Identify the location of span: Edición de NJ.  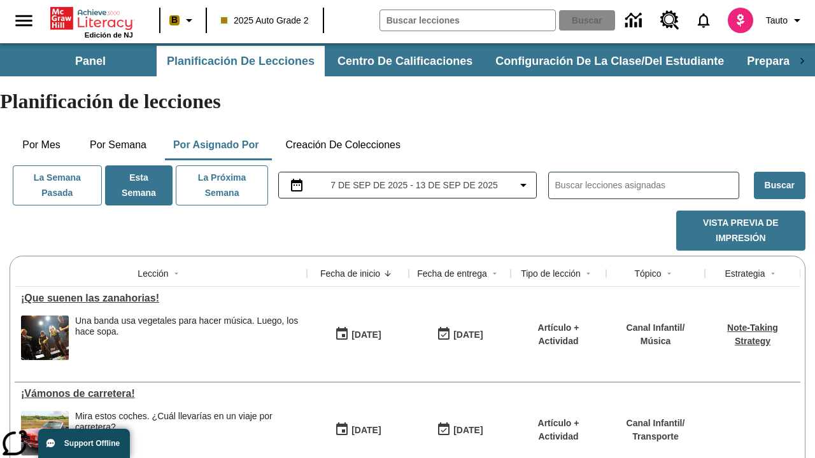
(109, 35).